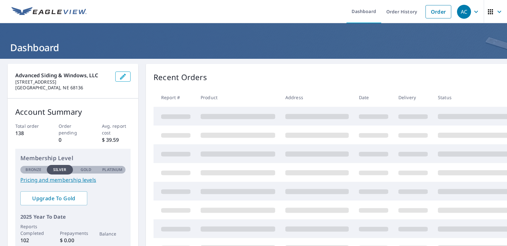 This screenshot has width=507, height=246. I want to click on p: Prepayments, so click(73, 233).